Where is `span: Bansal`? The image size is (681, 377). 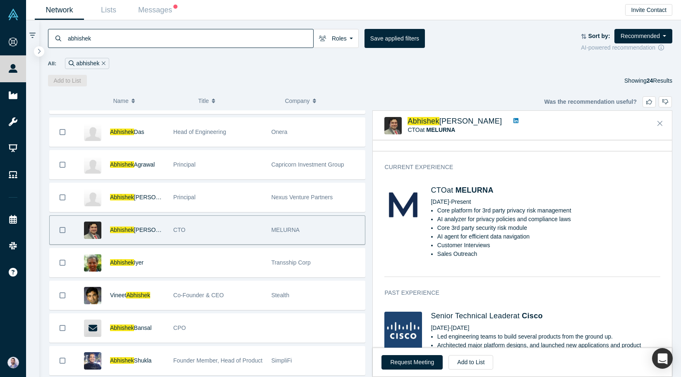 span: Bansal is located at coordinates (143, 328).